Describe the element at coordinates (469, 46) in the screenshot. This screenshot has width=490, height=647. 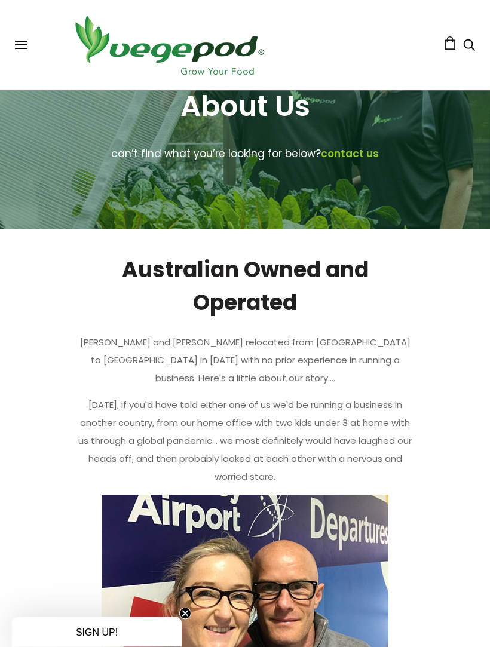
I see `a: Search` at that location.